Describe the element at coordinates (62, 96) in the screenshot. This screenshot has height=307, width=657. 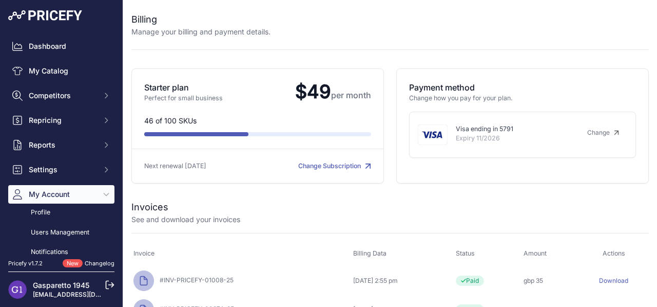
I see `span: Competitors` at that location.